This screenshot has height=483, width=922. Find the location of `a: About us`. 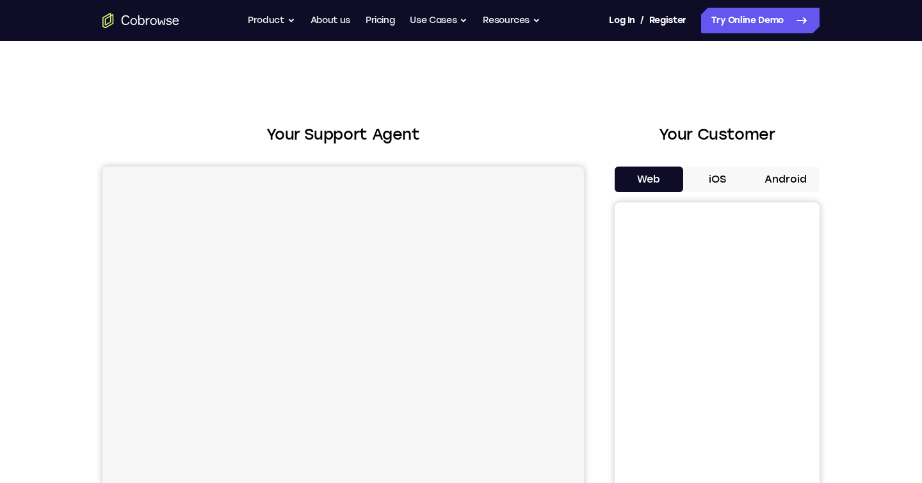

a: About us is located at coordinates (330, 20).